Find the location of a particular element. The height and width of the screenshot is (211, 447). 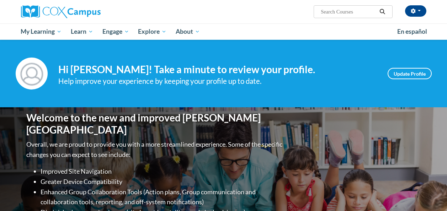

a: My Learning is located at coordinates (41, 32).